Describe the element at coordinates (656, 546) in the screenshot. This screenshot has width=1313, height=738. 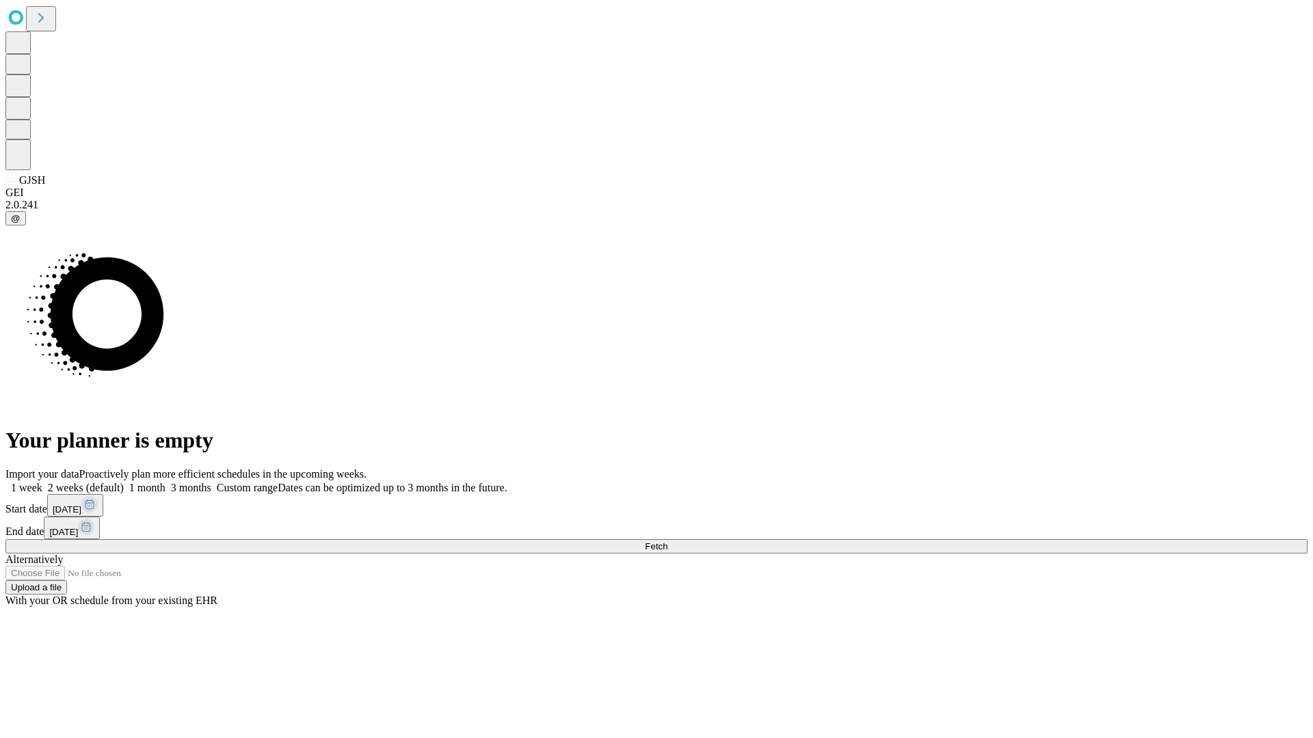
I see `button: Fetch` at that location.